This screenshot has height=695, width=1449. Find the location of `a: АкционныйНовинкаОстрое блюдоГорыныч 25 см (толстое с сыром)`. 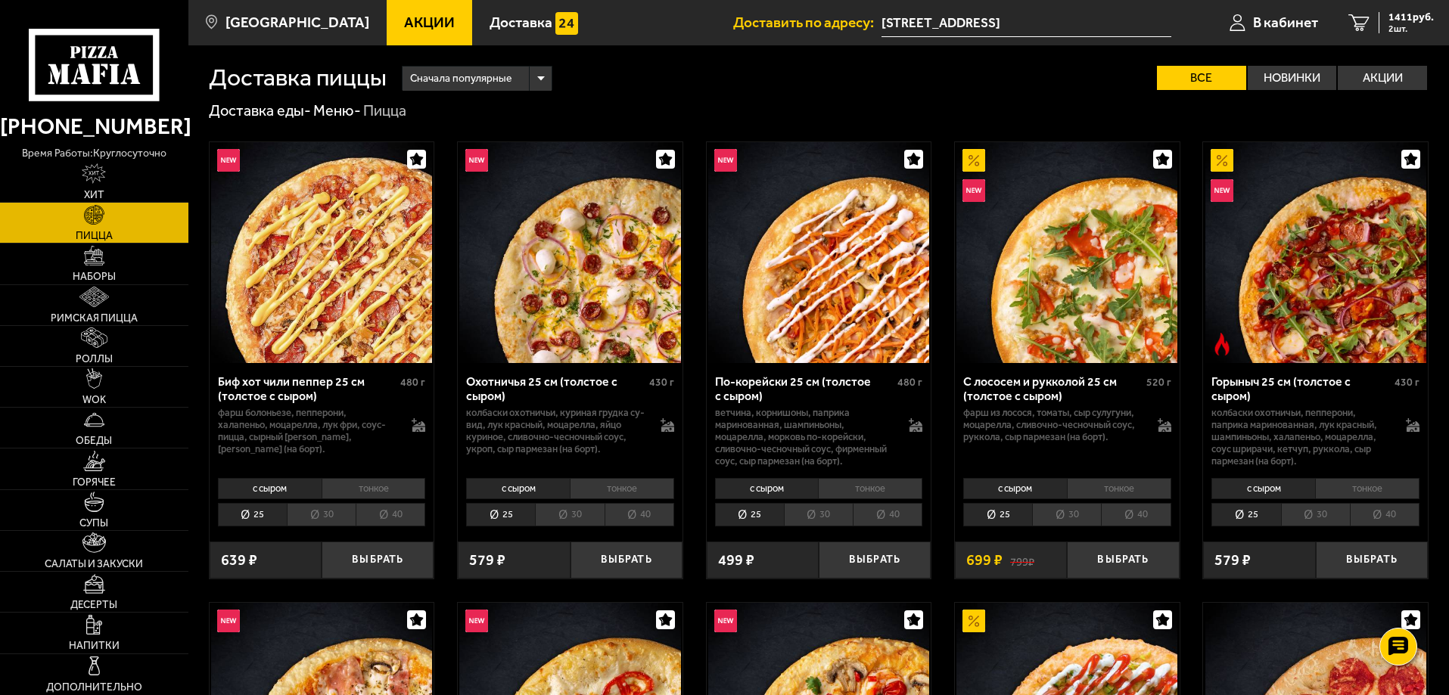

a: АкционныйНовинкаОстрое блюдоГорыныч 25 см (толстое с сыром) is located at coordinates (1315, 253).